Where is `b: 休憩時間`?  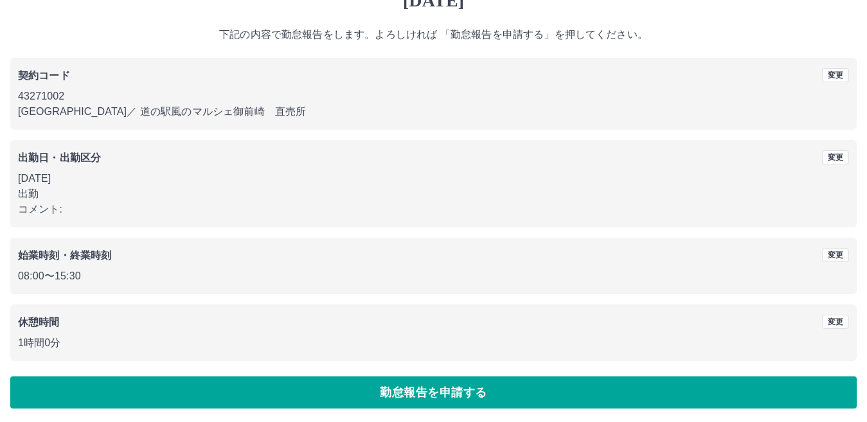 b: 休憩時間 is located at coordinates (39, 322).